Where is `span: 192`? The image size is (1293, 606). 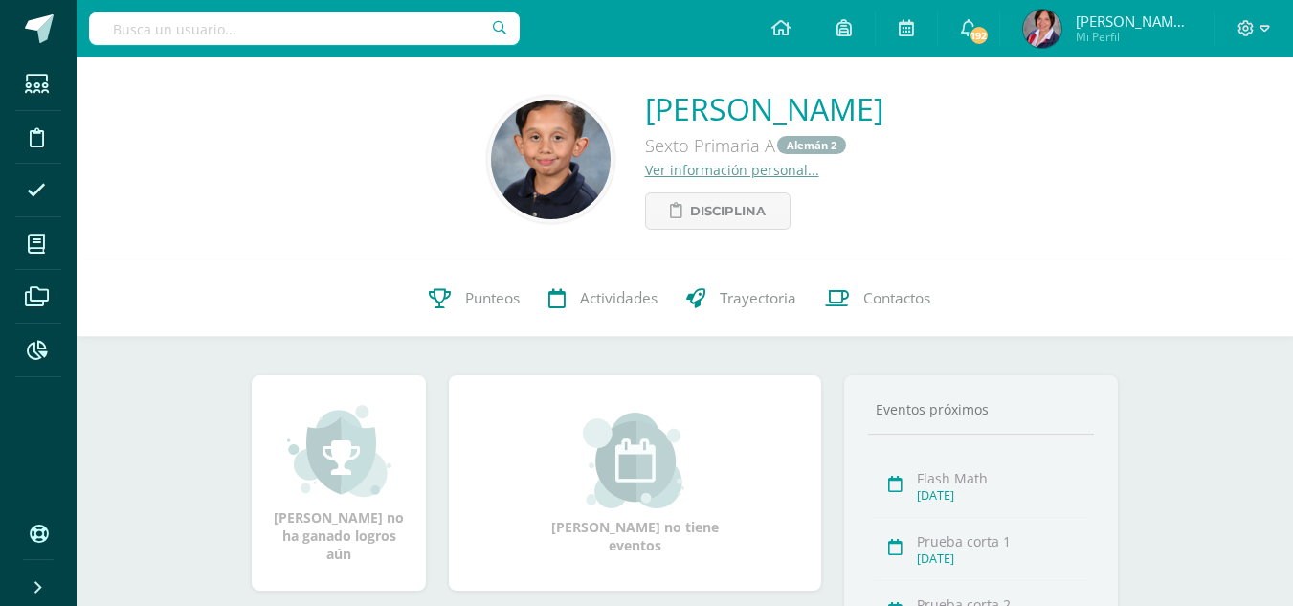 span: 192 is located at coordinates (979, 35).